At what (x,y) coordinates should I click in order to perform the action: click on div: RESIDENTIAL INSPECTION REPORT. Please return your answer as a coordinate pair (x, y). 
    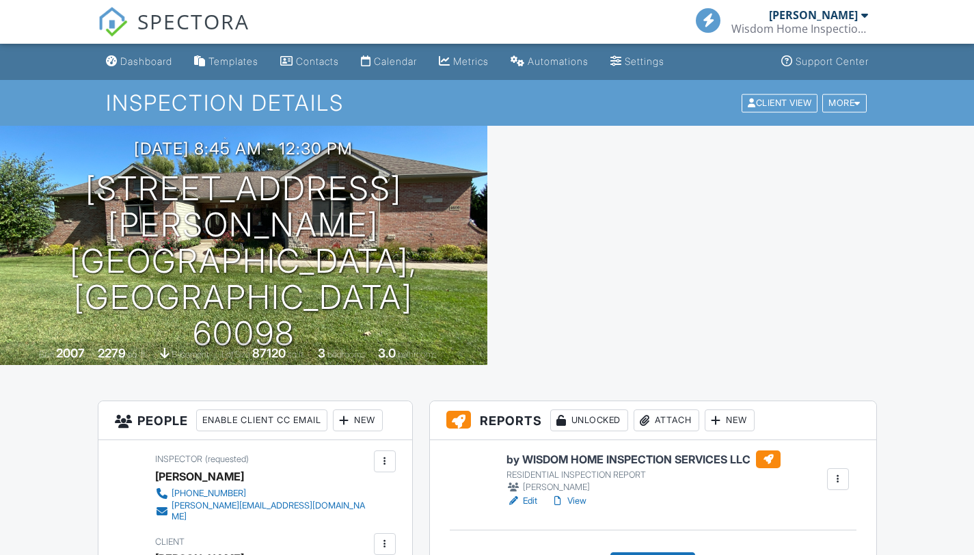
    Looking at the image, I should click on (643, 475).